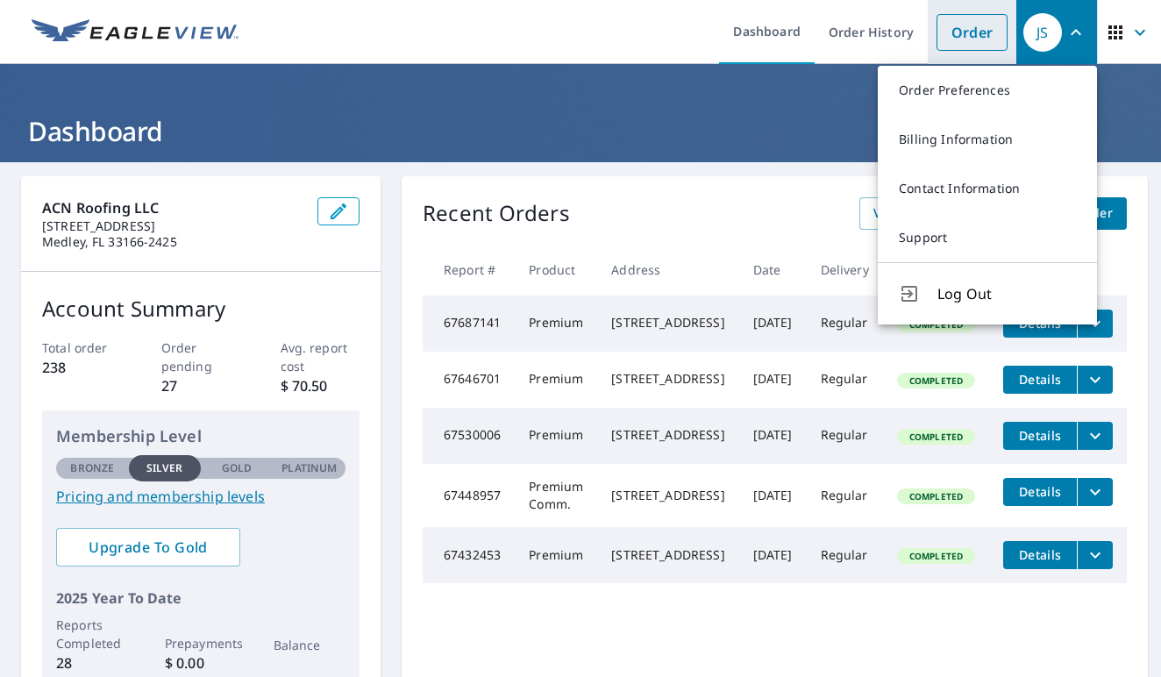 The width and height of the screenshot is (1161, 677). I want to click on p: Membership Level, so click(201, 436).